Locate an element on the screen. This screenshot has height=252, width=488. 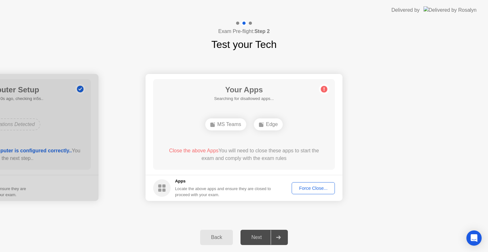
div: Open Intercom Messenger is located at coordinates (474, 238).